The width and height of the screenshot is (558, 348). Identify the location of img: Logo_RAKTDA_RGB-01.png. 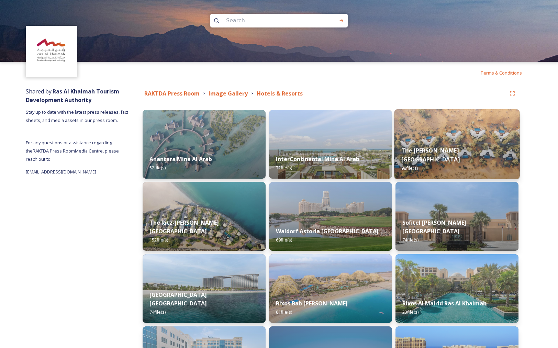
(52, 52).